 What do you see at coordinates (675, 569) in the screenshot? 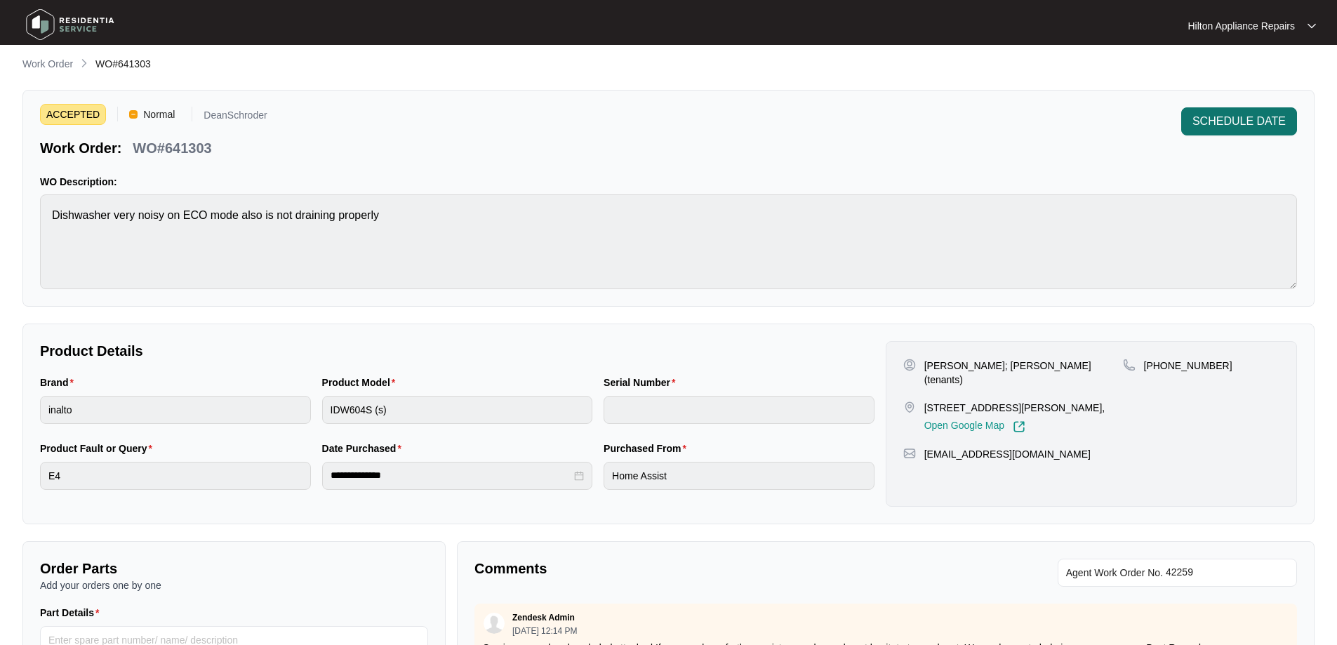
I see `p: Comments` at bounding box center [675, 569].